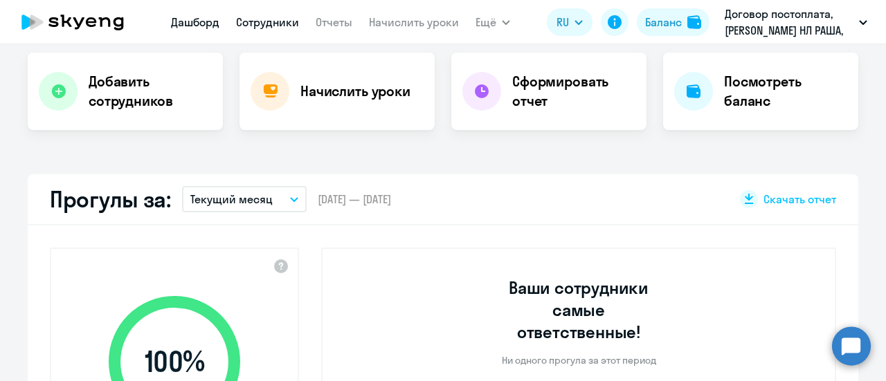  What do you see at coordinates (493, 22) in the screenshot?
I see `button: Ещё` at bounding box center [493, 22].